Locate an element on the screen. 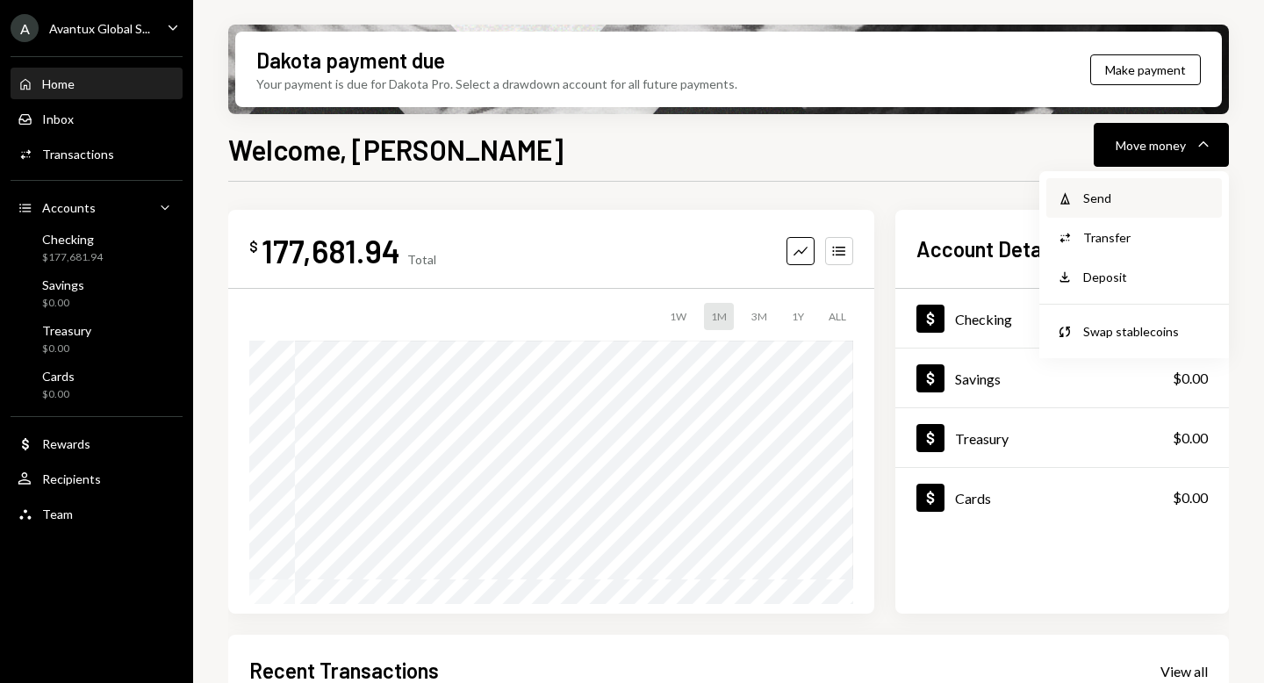 The image size is (1264, 683). div: 3M is located at coordinates (759, 316).